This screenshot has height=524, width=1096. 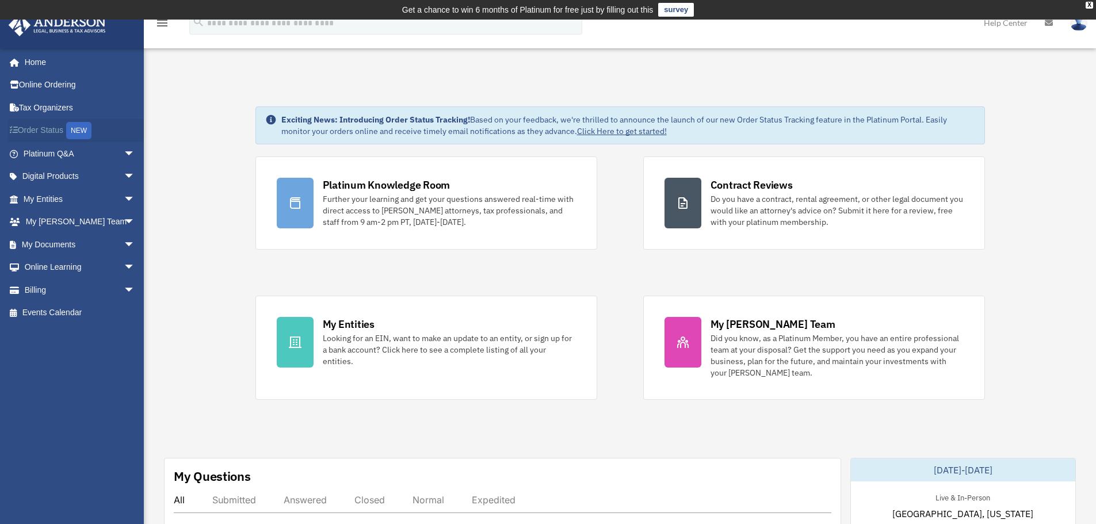 What do you see at coordinates (162, 25) in the screenshot?
I see `a: menu` at bounding box center [162, 25].